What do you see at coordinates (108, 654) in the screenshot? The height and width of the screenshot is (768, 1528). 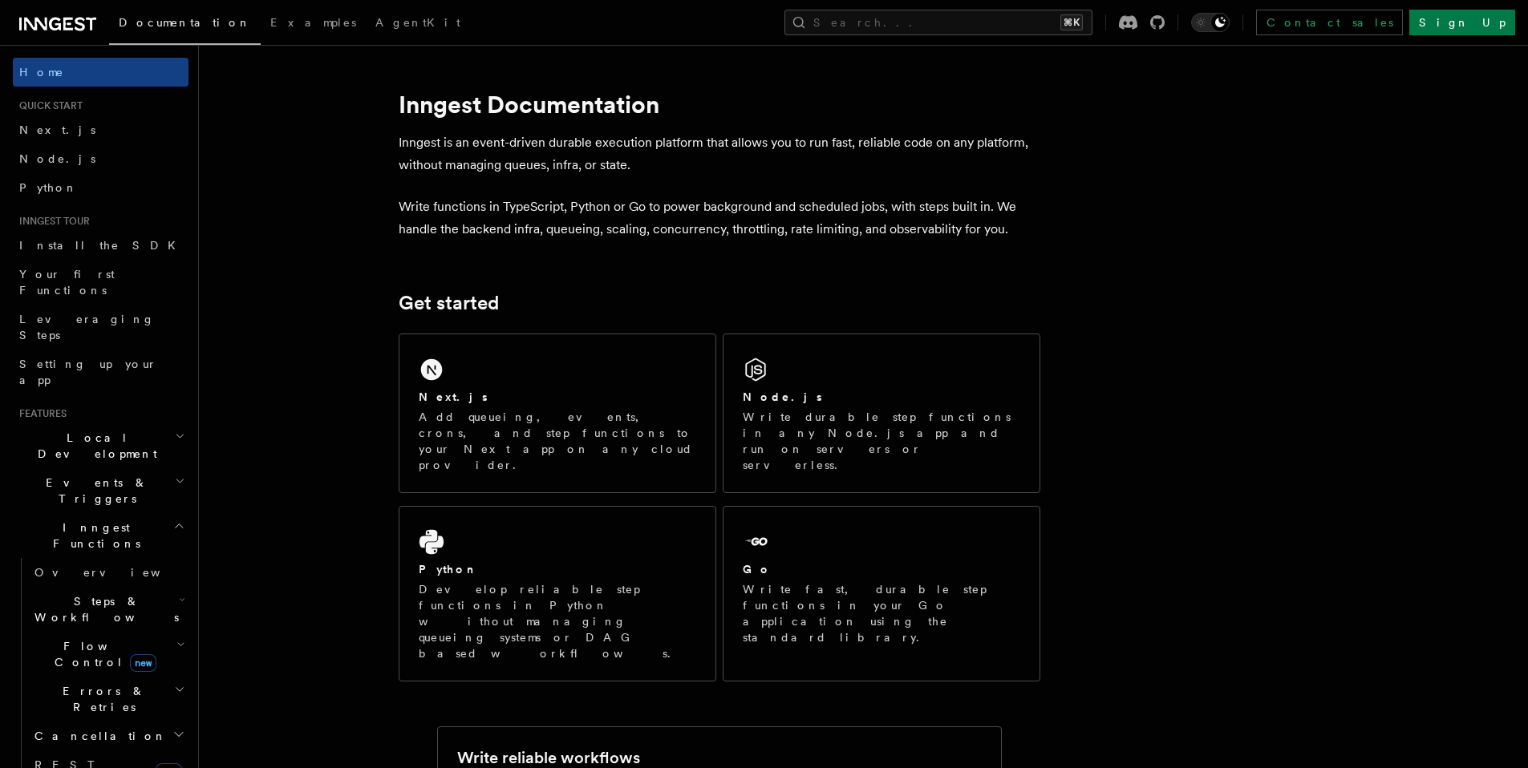 I see `button: Flow Controlnew` at bounding box center [108, 654].